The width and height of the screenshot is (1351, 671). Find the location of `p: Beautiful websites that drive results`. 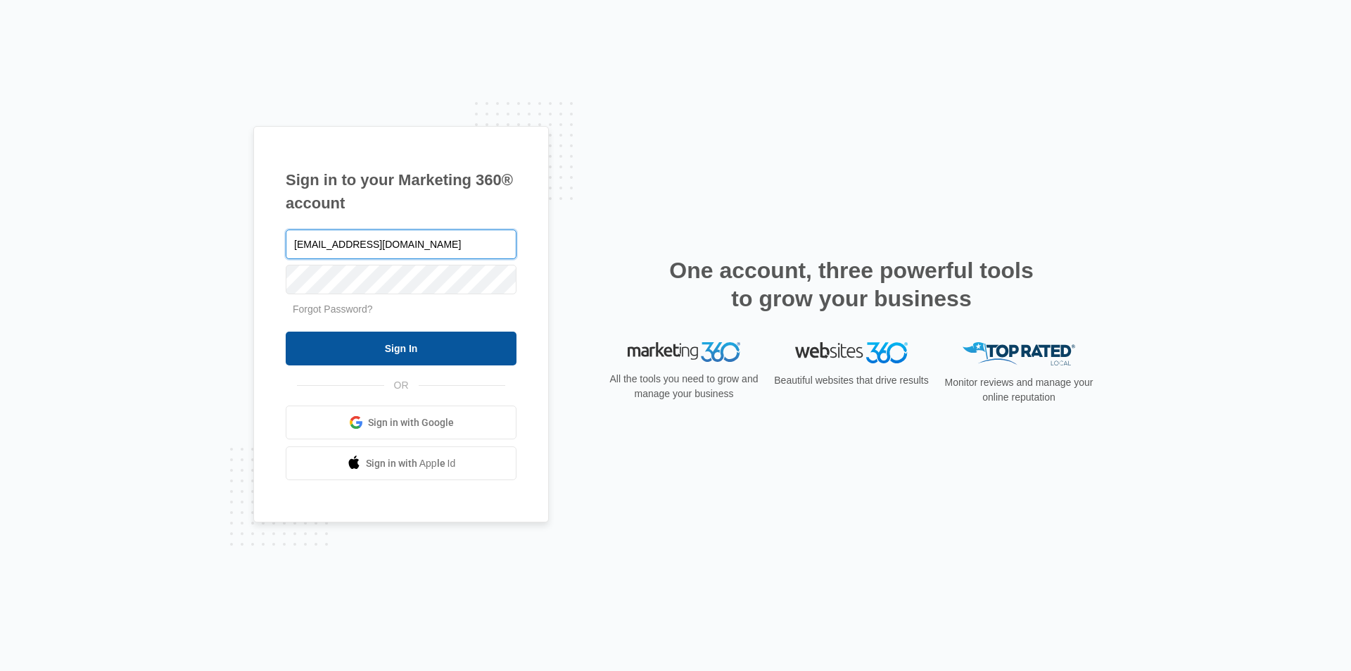

p: Beautiful websites that drive results is located at coordinates (851, 380).